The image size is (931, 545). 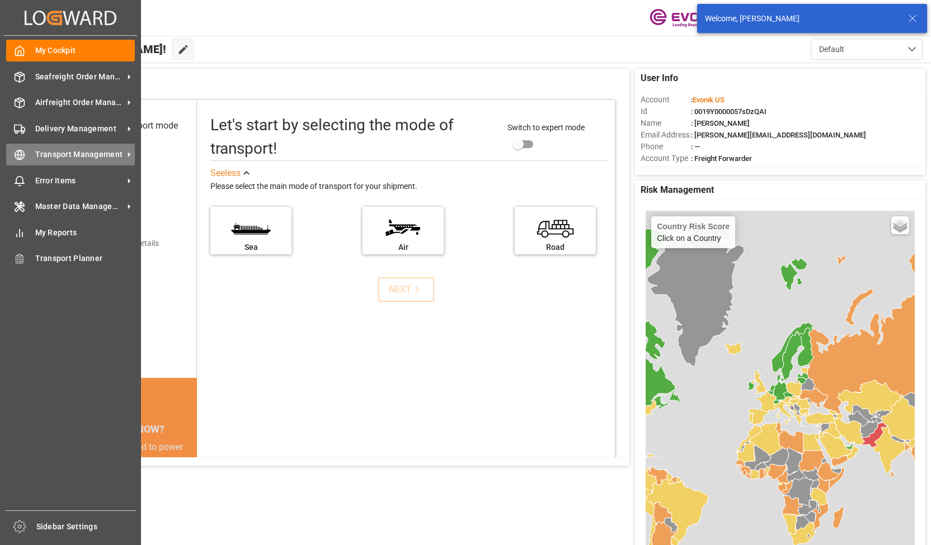 I want to click on span: Default, so click(x=831, y=49).